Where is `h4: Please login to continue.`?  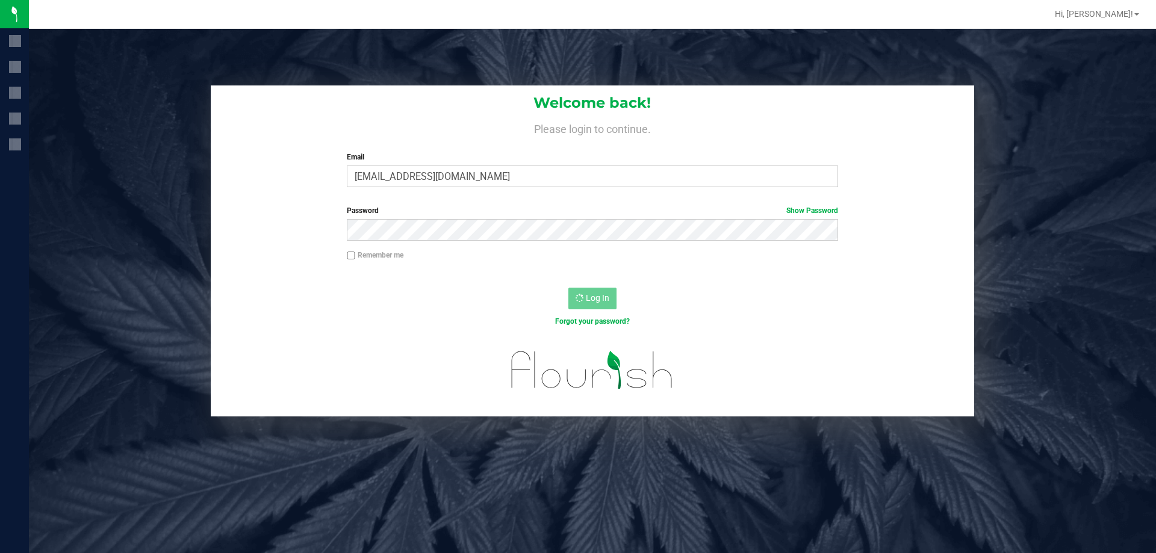
h4: Please login to continue. is located at coordinates (592, 128).